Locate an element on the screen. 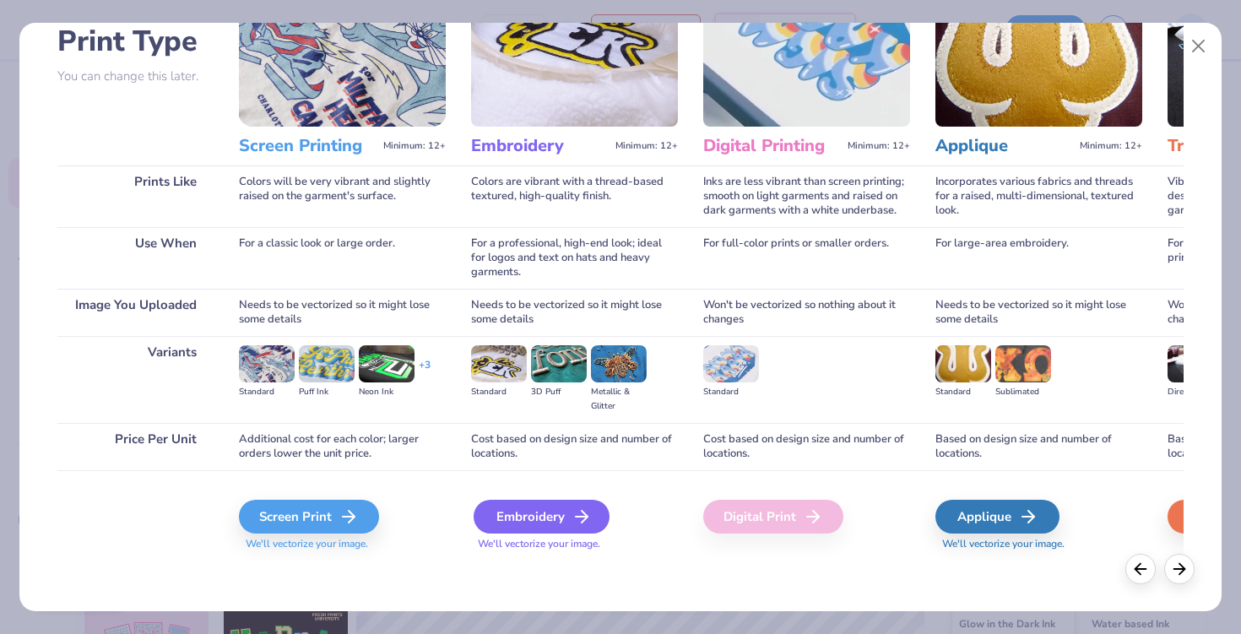  img: 3D Puff is located at coordinates (559, 364).